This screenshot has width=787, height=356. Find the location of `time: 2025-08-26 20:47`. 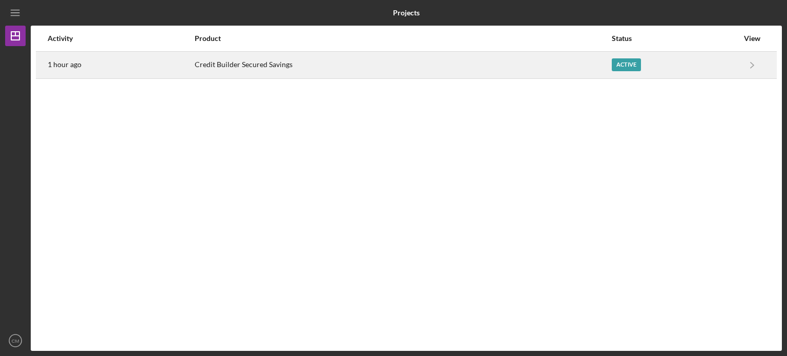

time: 2025-08-26 20:47 is located at coordinates (65, 65).